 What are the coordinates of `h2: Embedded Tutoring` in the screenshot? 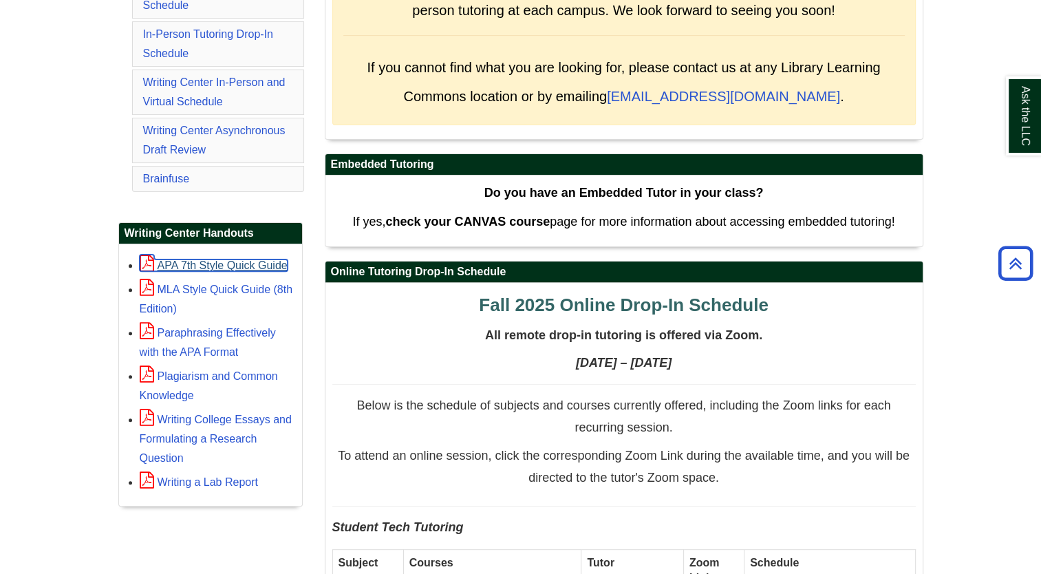 It's located at (624, 164).